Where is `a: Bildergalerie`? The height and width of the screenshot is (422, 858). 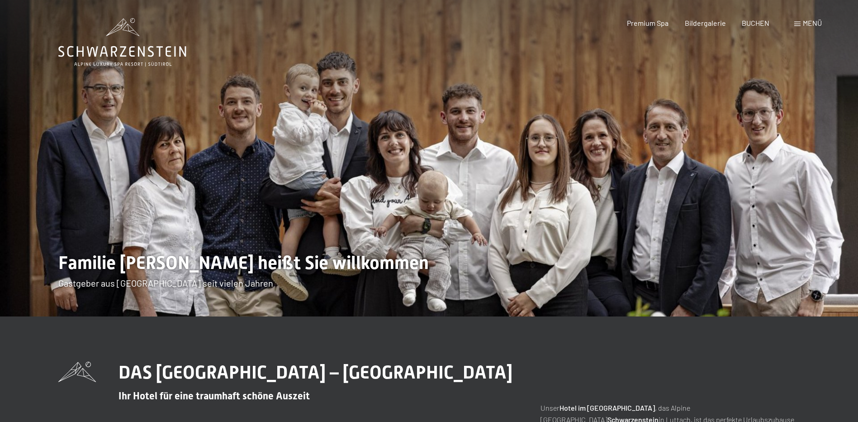
a: Bildergalerie is located at coordinates (705, 23).